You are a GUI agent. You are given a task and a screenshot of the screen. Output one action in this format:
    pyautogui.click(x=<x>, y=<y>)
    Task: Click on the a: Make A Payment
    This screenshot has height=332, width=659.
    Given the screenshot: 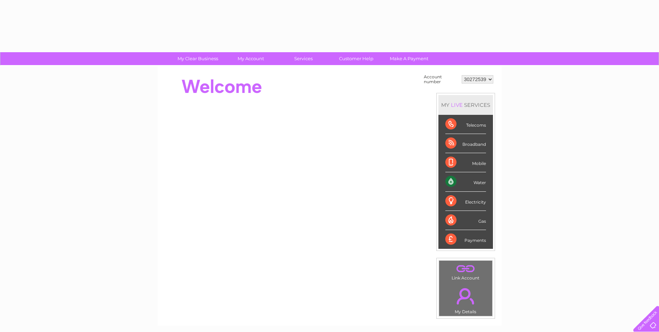 What is the action you would take?
    pyautogui.click(x=409, y=58)
    